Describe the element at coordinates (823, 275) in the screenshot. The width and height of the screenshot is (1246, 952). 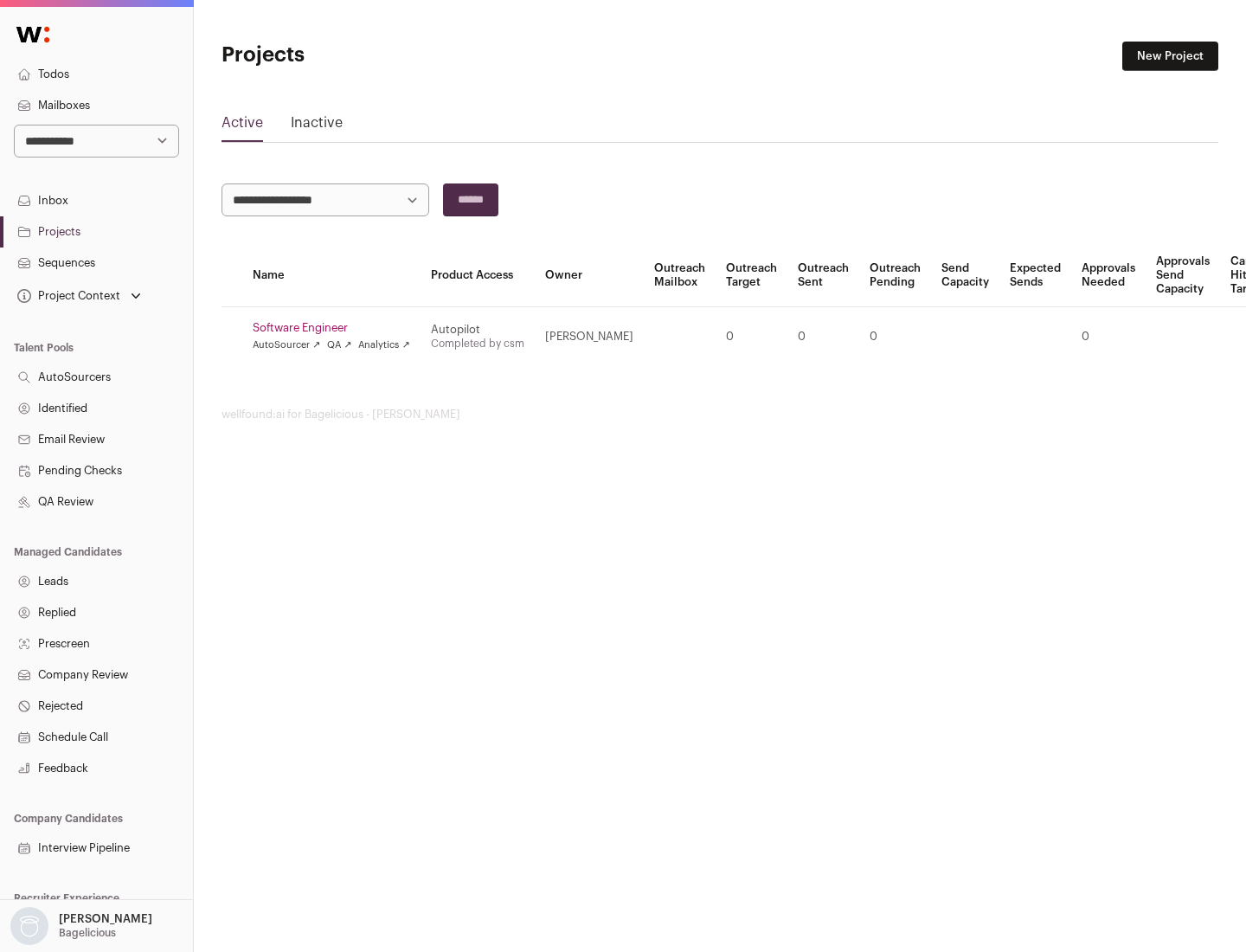
I see `th: Outreach Sent` at that location.